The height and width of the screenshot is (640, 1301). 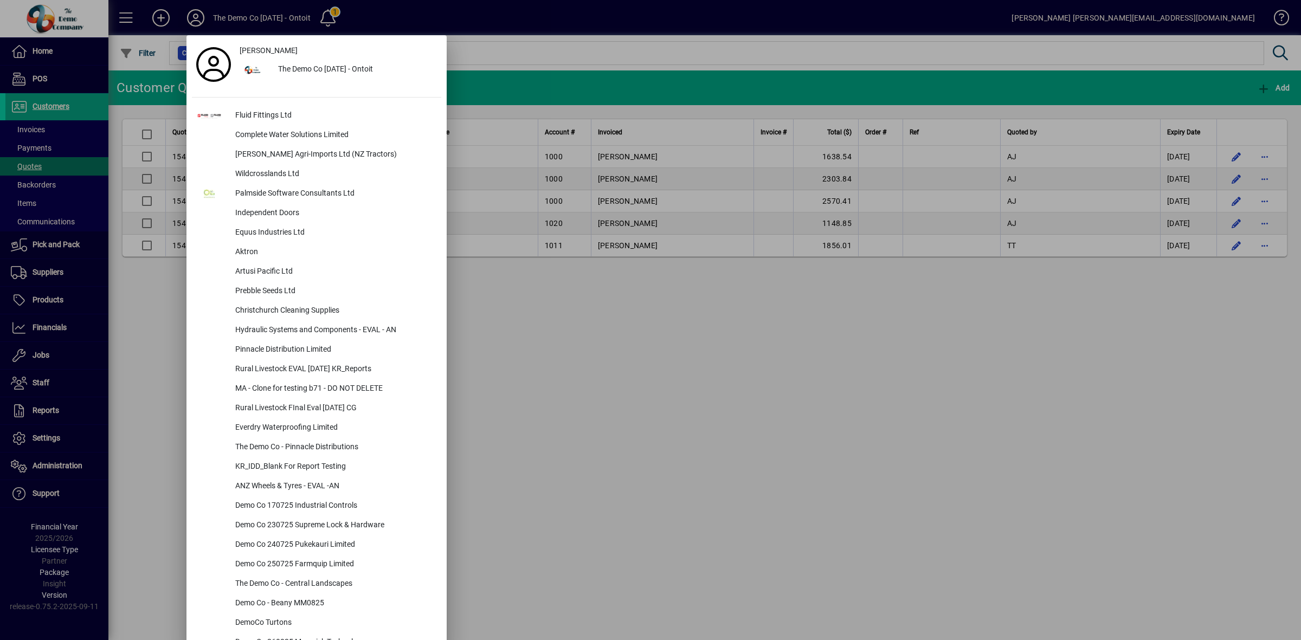 I want to click on button: Complete Water Solutions Limited, so click(x=317, y=136).